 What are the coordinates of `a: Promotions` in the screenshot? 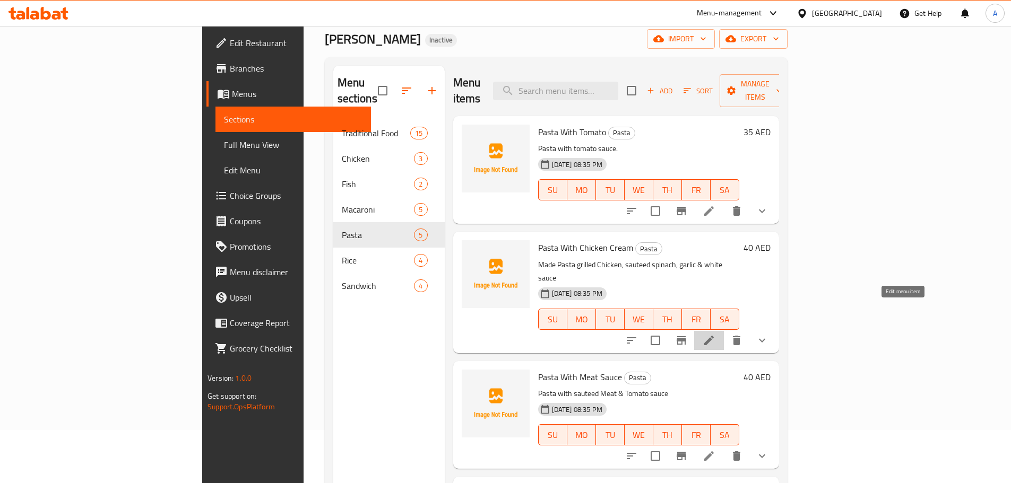 It's located at (289, 247).